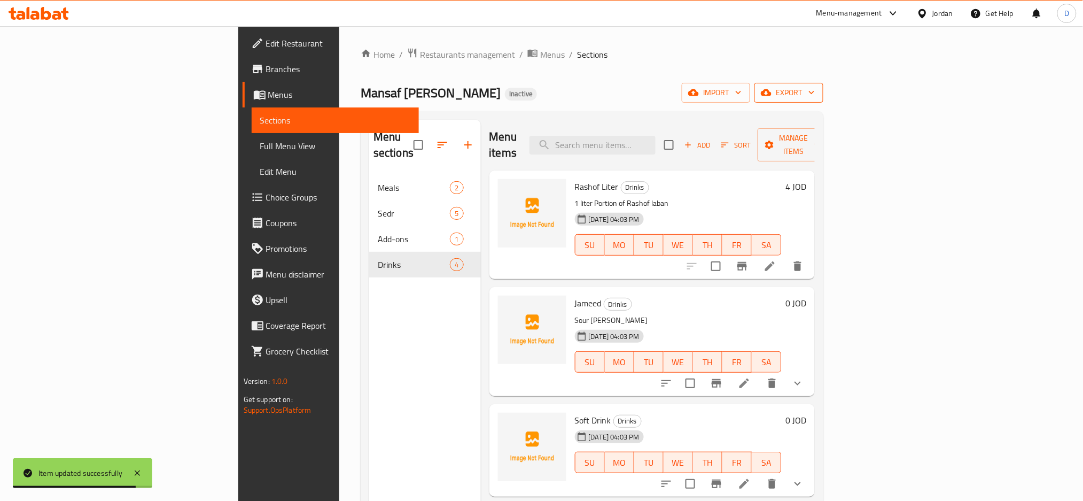  Describe the element at coordinates (736, 145) in the screenshot. I see `span: Sort` at that location.